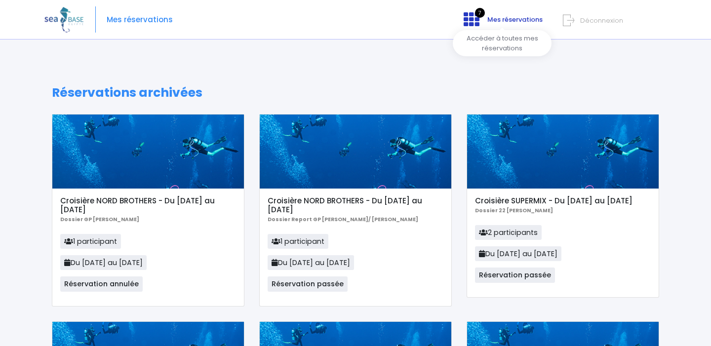  What do you see at coordinates (601, 20) in the screenshot?
I see `span: Déconnexion` at bounding box center [601, 20].